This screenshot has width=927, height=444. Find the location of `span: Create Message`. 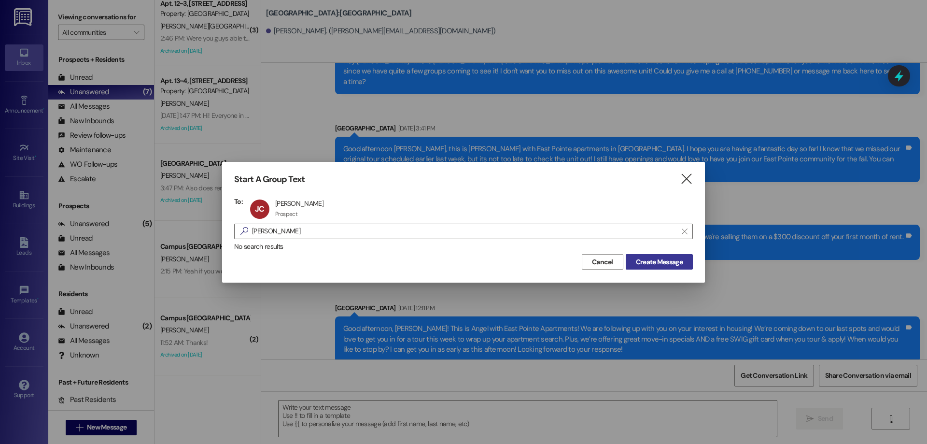

span: Create Message is located at coordinates (659, 262).